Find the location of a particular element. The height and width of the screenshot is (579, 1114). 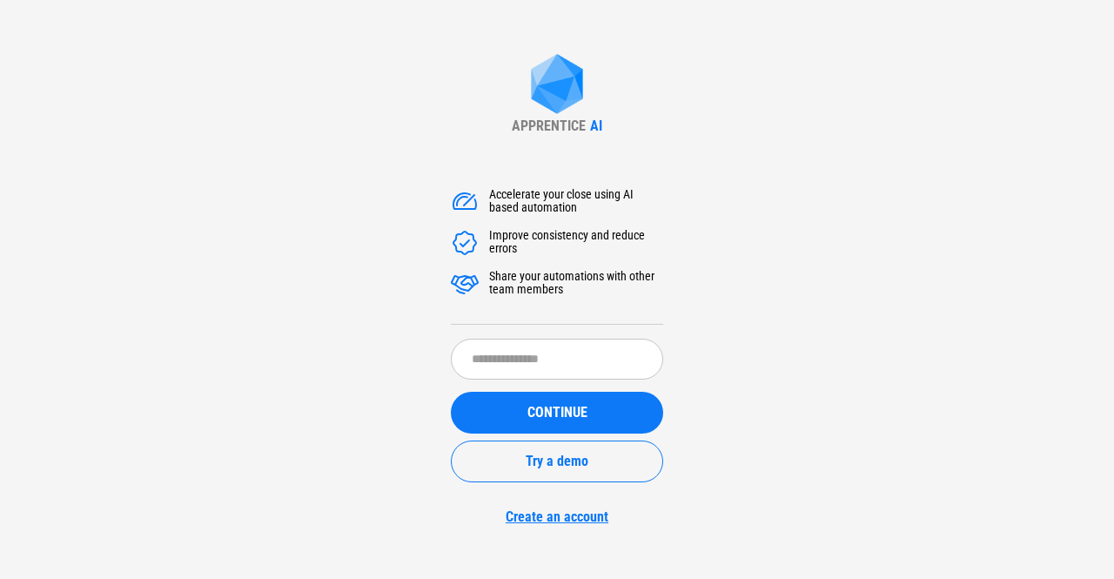

div: Accelerate your close using AI based automation is located at coordinates (576, 202).